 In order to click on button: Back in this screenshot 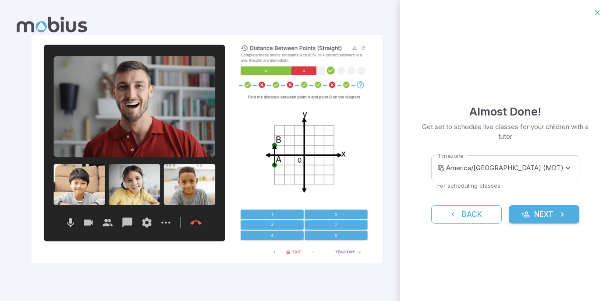, I will do `click(466, 215)`.